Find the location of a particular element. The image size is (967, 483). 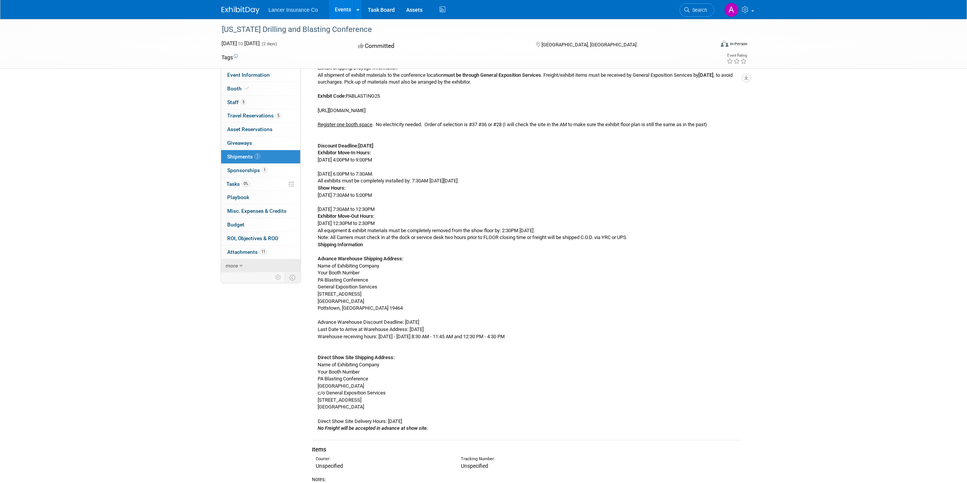

i: Booth reservation complete is located at coordinates (247, 88).